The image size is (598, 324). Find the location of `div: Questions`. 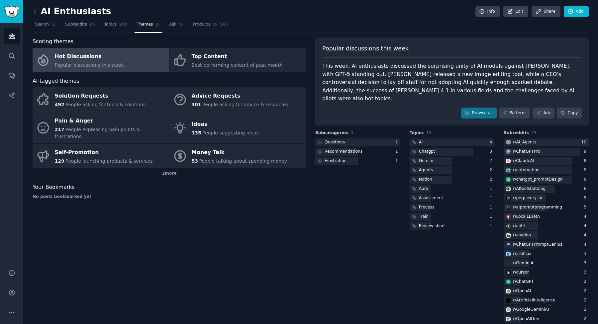

div: Questions is located at coordinates (335, 143).